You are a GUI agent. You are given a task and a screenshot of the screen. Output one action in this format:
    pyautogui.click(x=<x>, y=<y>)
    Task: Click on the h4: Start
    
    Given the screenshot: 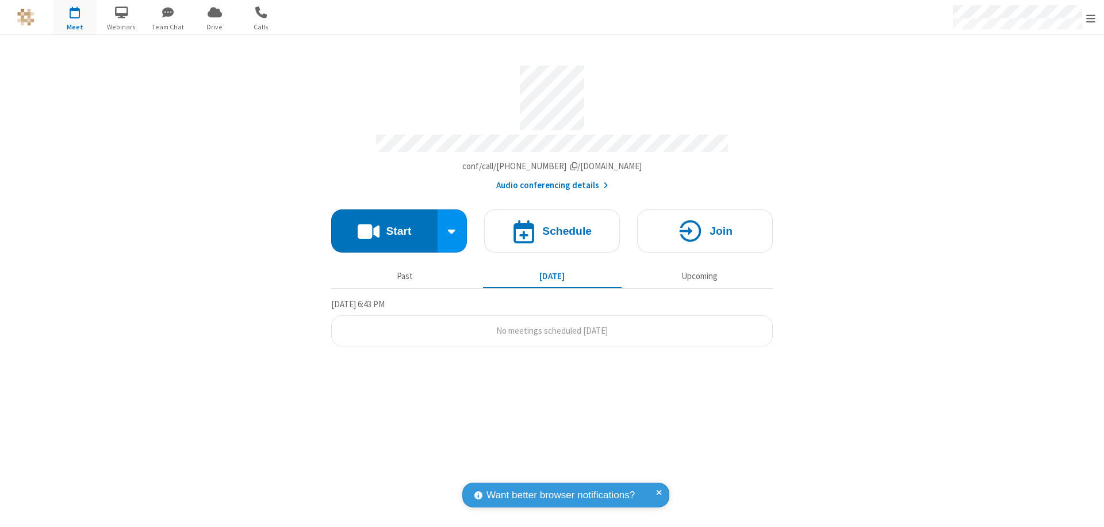 What is the action you would take?
    pyautogui.click(x=399, y=231)
    